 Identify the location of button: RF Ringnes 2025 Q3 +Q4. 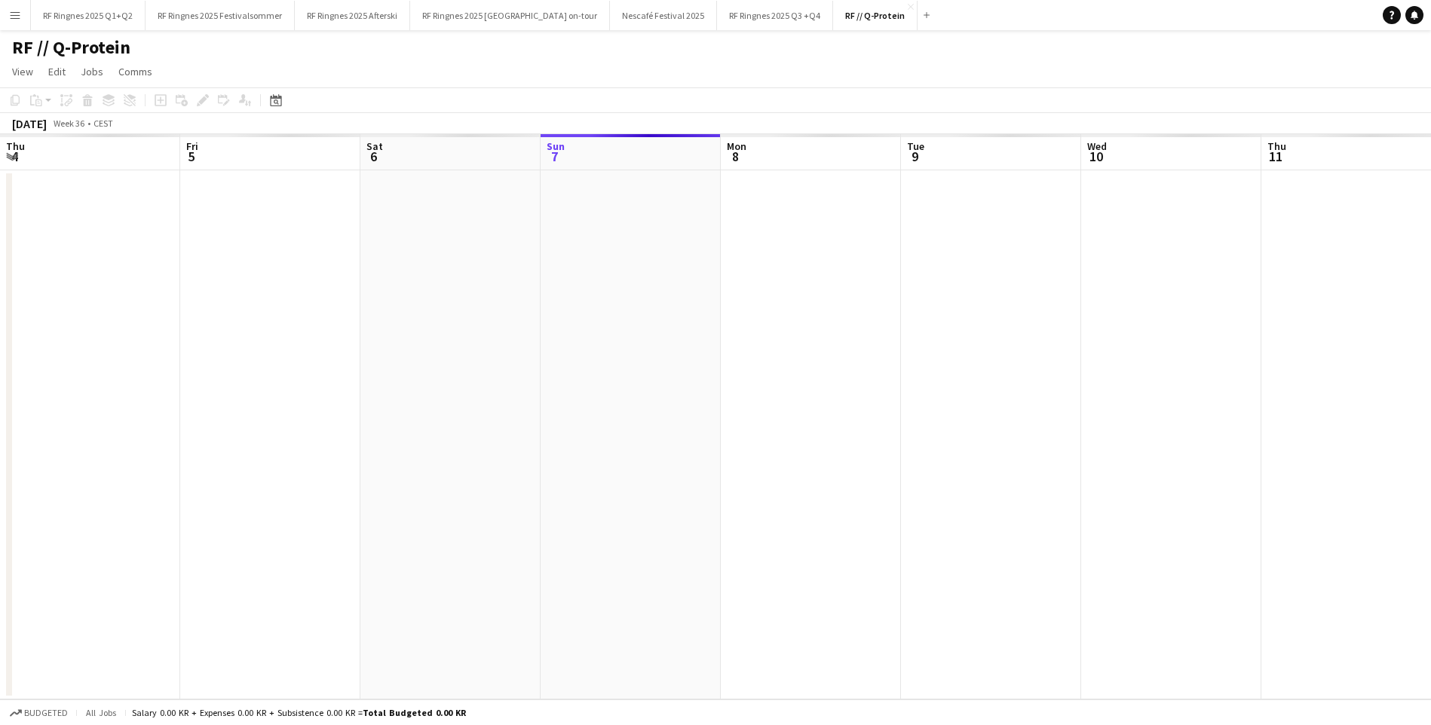
(775, 15).